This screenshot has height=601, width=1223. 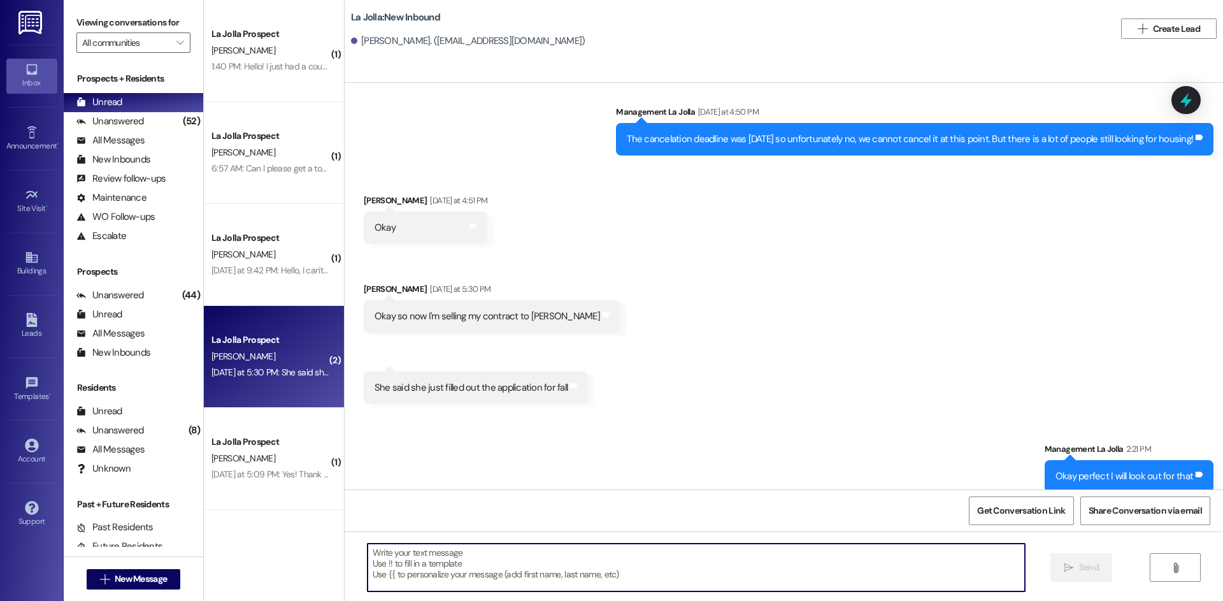 What do you see at coordinates (32, 76) in the screenshot?
I see `a: Inbox` at bounding box center [32, 76].